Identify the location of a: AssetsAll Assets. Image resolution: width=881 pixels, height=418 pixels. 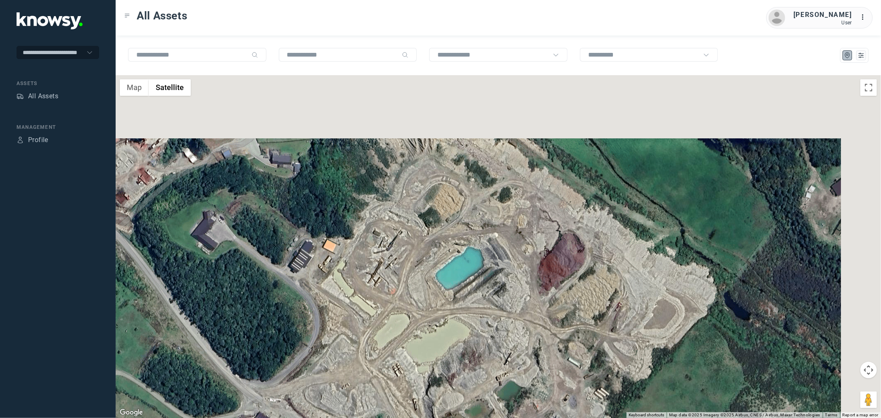
(37, 96).